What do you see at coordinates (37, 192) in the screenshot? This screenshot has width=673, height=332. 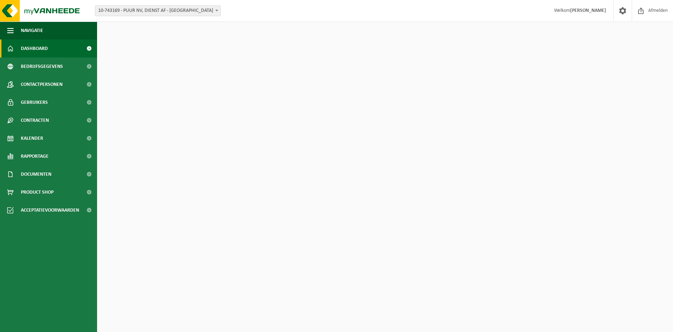 I see `span: Product Shop` at bounding box center [37, 192].